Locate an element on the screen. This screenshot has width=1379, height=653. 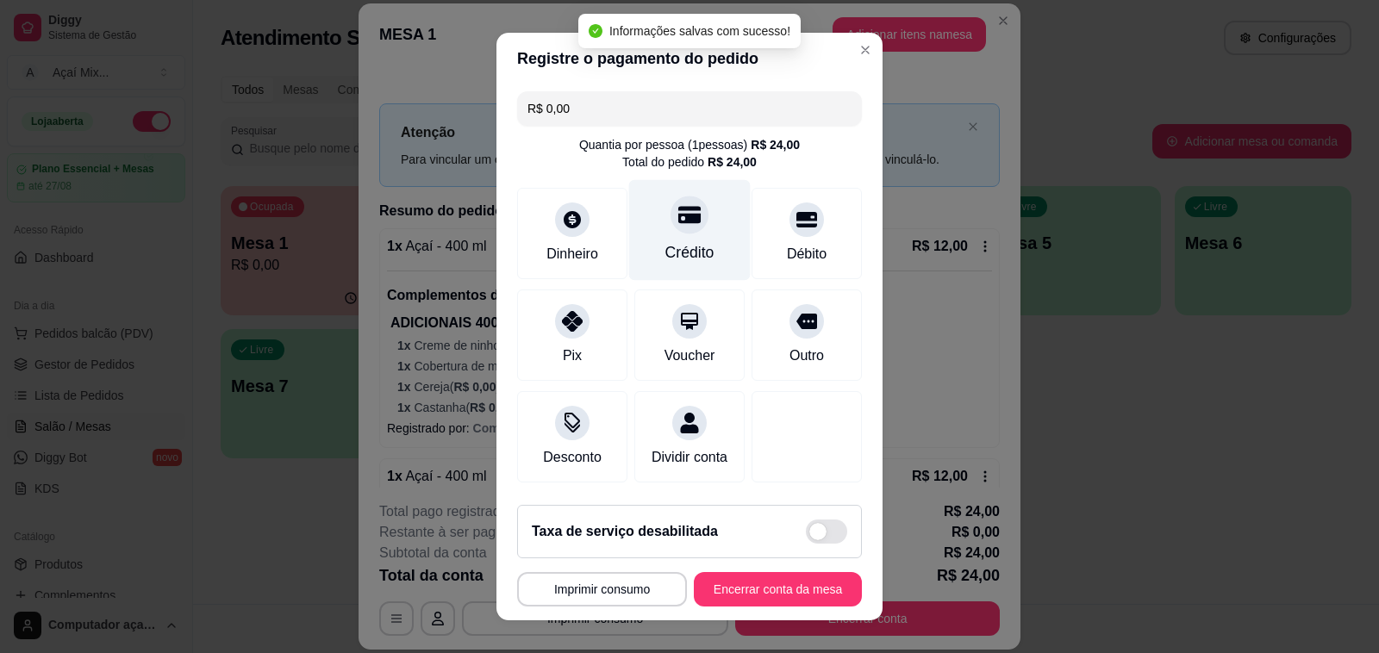
button: Imprimir consumo is located at coordinates (601, 589).